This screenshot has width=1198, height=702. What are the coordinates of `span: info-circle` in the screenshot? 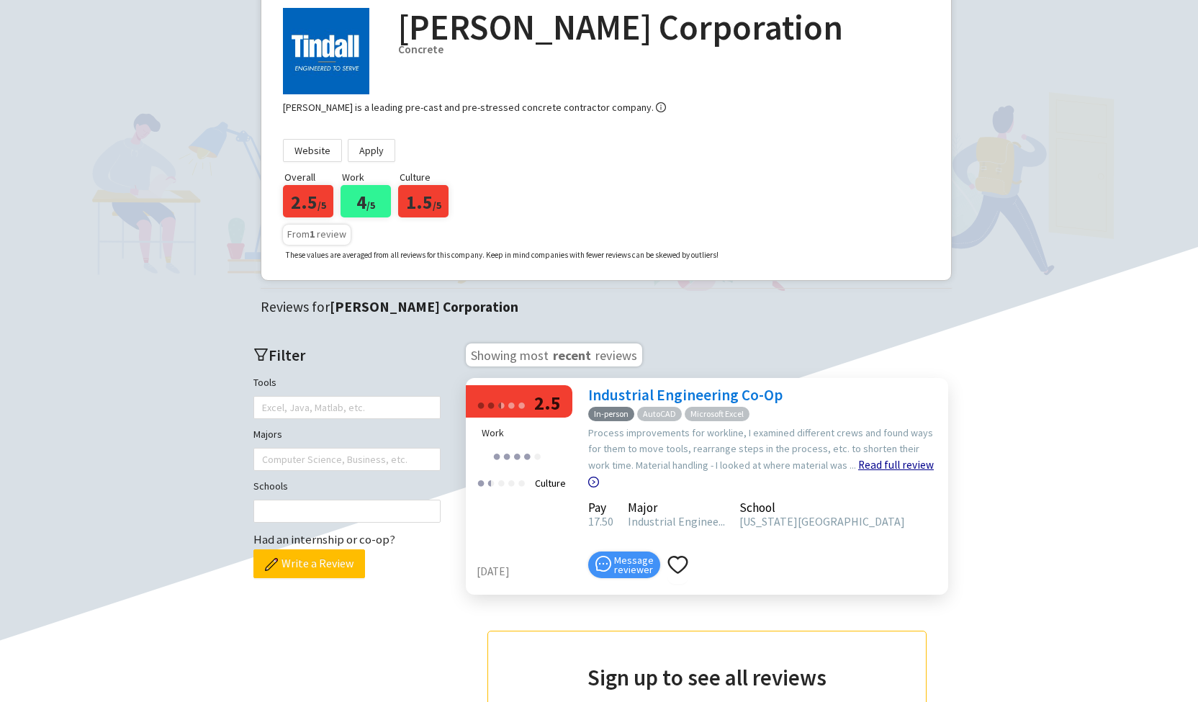 It's located at (661, 107).